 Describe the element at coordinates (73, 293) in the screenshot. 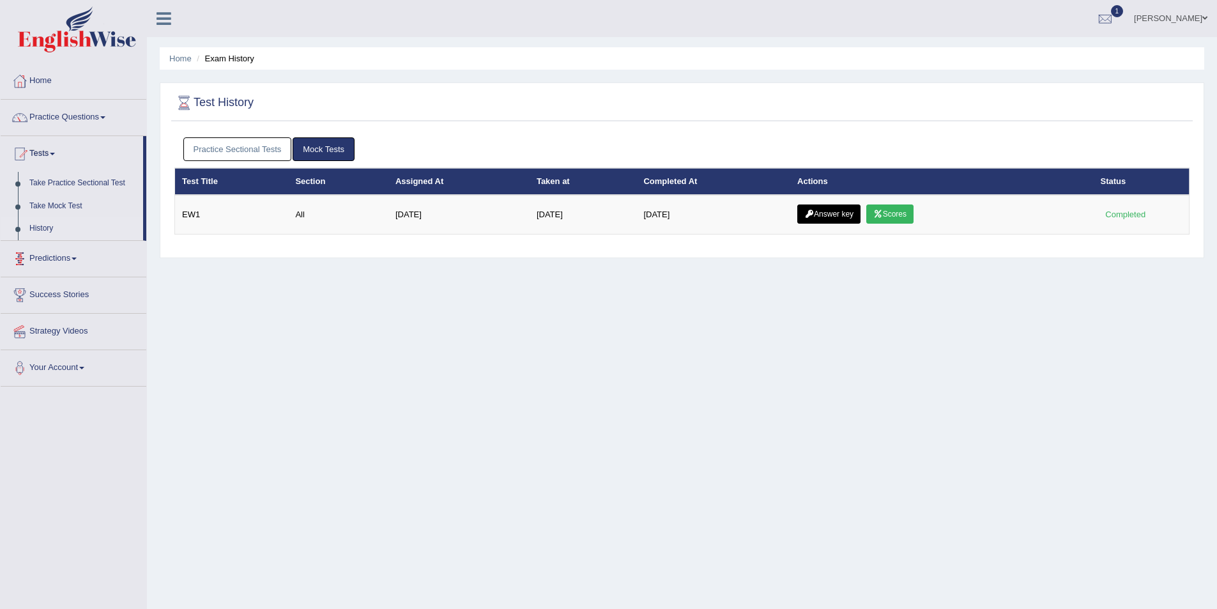

I see `a: Success Stories` at that location.